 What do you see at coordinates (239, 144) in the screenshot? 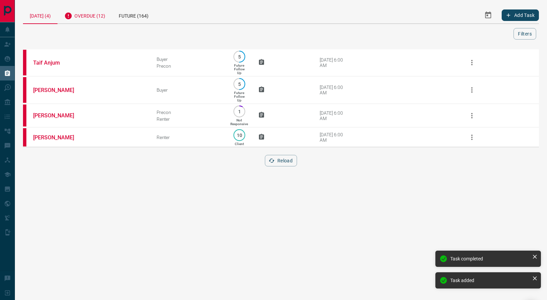
I see `p: Client` at bounding box center [239, 144].